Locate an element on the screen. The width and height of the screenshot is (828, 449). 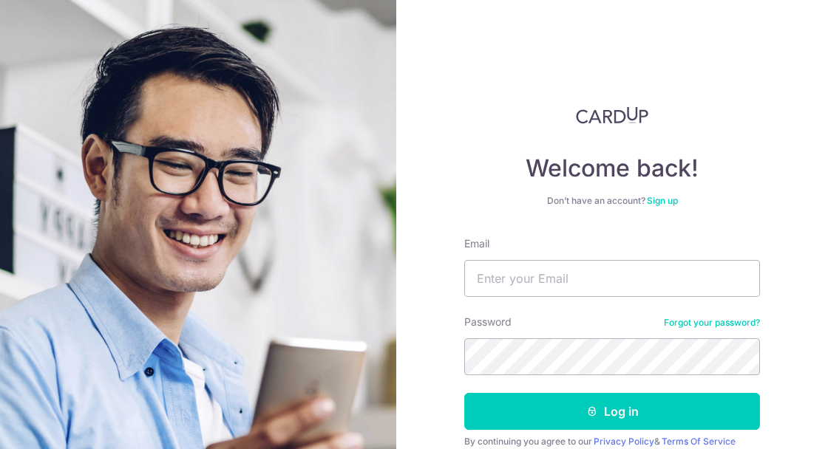
a: Sign up is located at coordinates (662, 200).